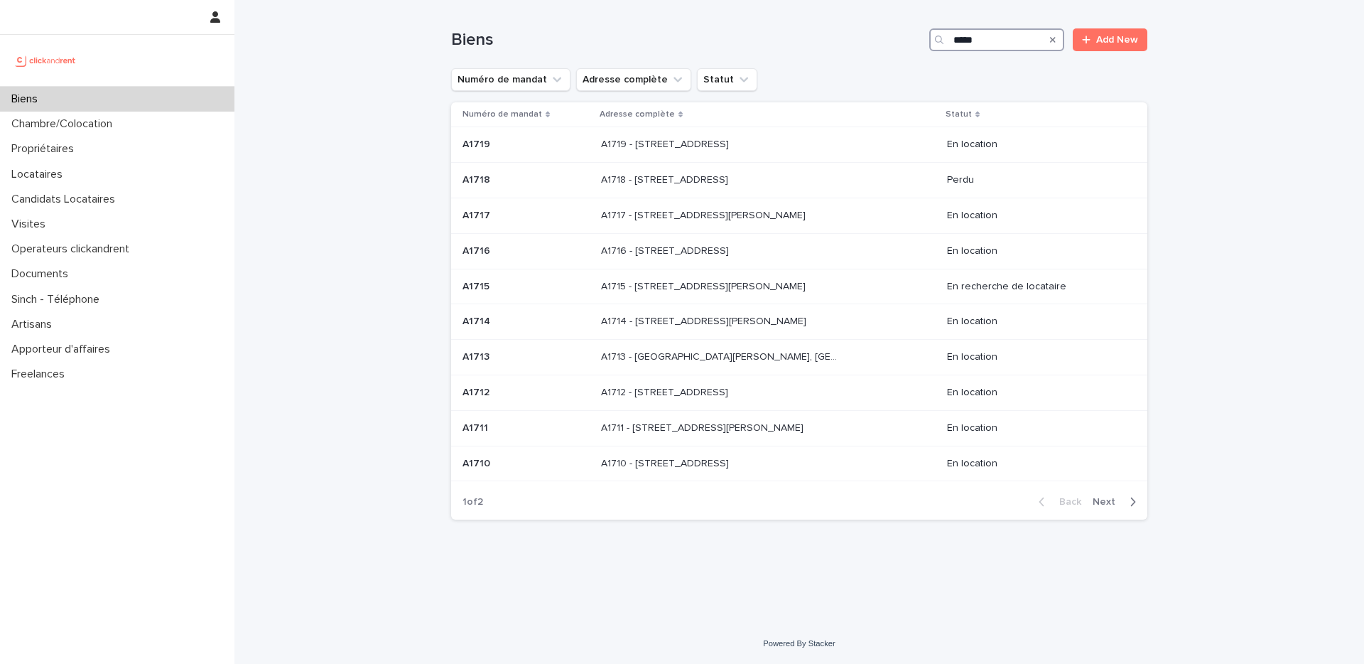 The image size is (1364, 664). I want to click on p: A1719, so click(478, 143).